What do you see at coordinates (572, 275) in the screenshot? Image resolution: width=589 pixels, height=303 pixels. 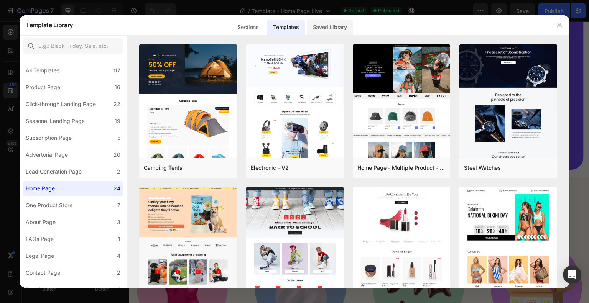 I see `div: Open Intercom Messenger` at bounding box center [572, 275].